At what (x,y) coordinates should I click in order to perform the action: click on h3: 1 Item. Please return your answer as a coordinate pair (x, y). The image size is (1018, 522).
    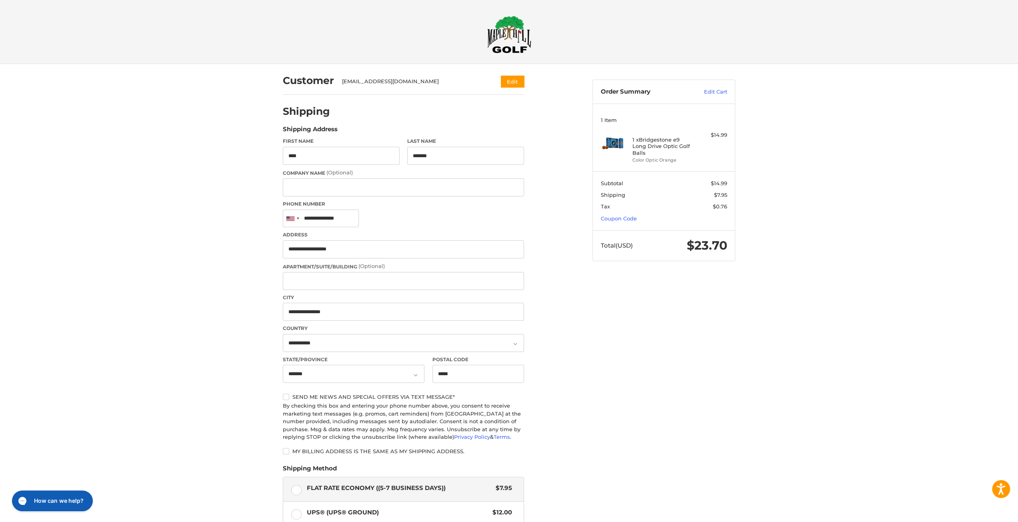
    Looking at the image, I should click on (664, 120).